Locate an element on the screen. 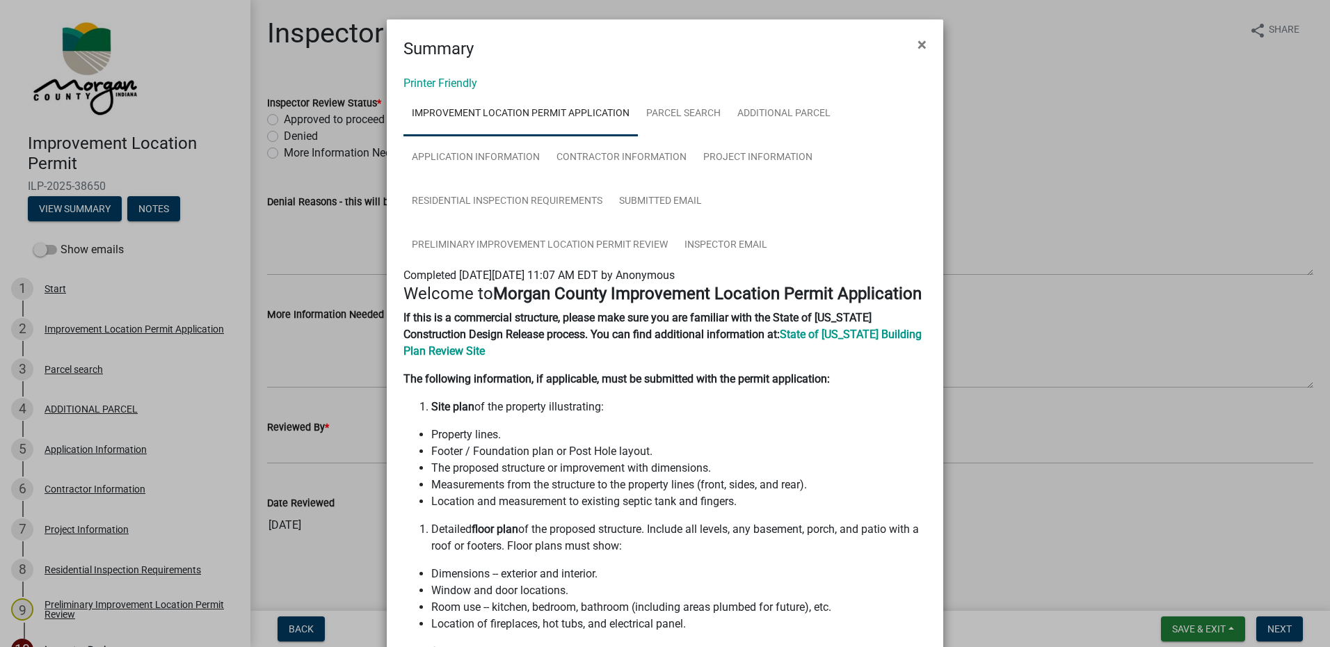  a: Printer Friendly is located at coordinates (440, 83).